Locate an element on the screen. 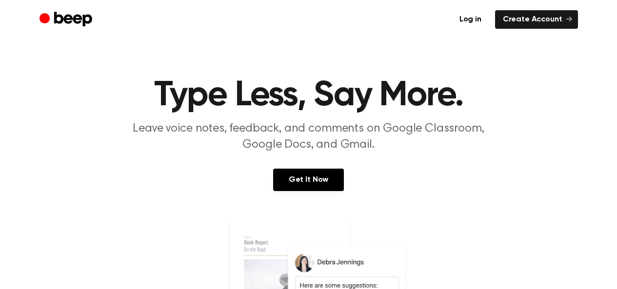 The width and height of the screenshot is (617, 289). a: Beep is located at coordinates (67, 20).